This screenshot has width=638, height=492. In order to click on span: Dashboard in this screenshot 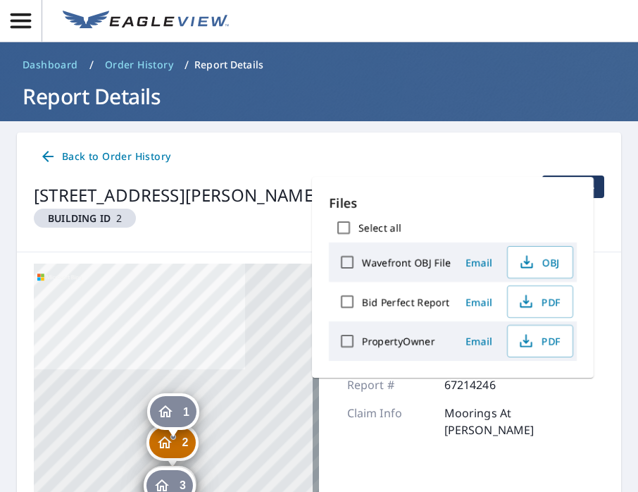, I will do `click(50, 65)`.